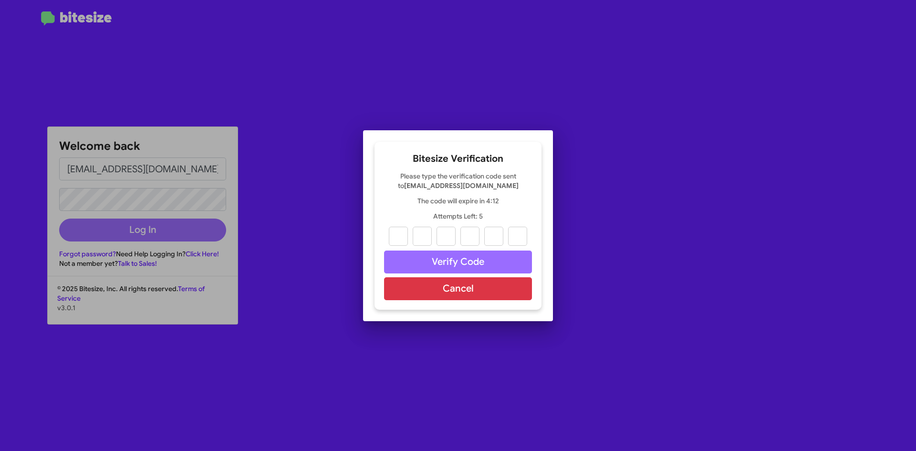  Describe the element at coordinates (458, 216) in the screenshot. I see `p: Attempts Left: 5` at that location.